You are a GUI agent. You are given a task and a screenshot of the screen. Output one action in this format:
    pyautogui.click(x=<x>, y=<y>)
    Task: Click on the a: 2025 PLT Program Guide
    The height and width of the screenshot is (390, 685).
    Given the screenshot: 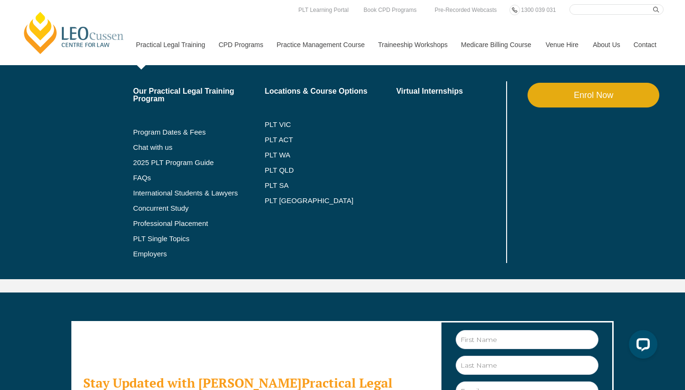 What is the action you would take?
    pyautogui.click(x=187, y=163)
    